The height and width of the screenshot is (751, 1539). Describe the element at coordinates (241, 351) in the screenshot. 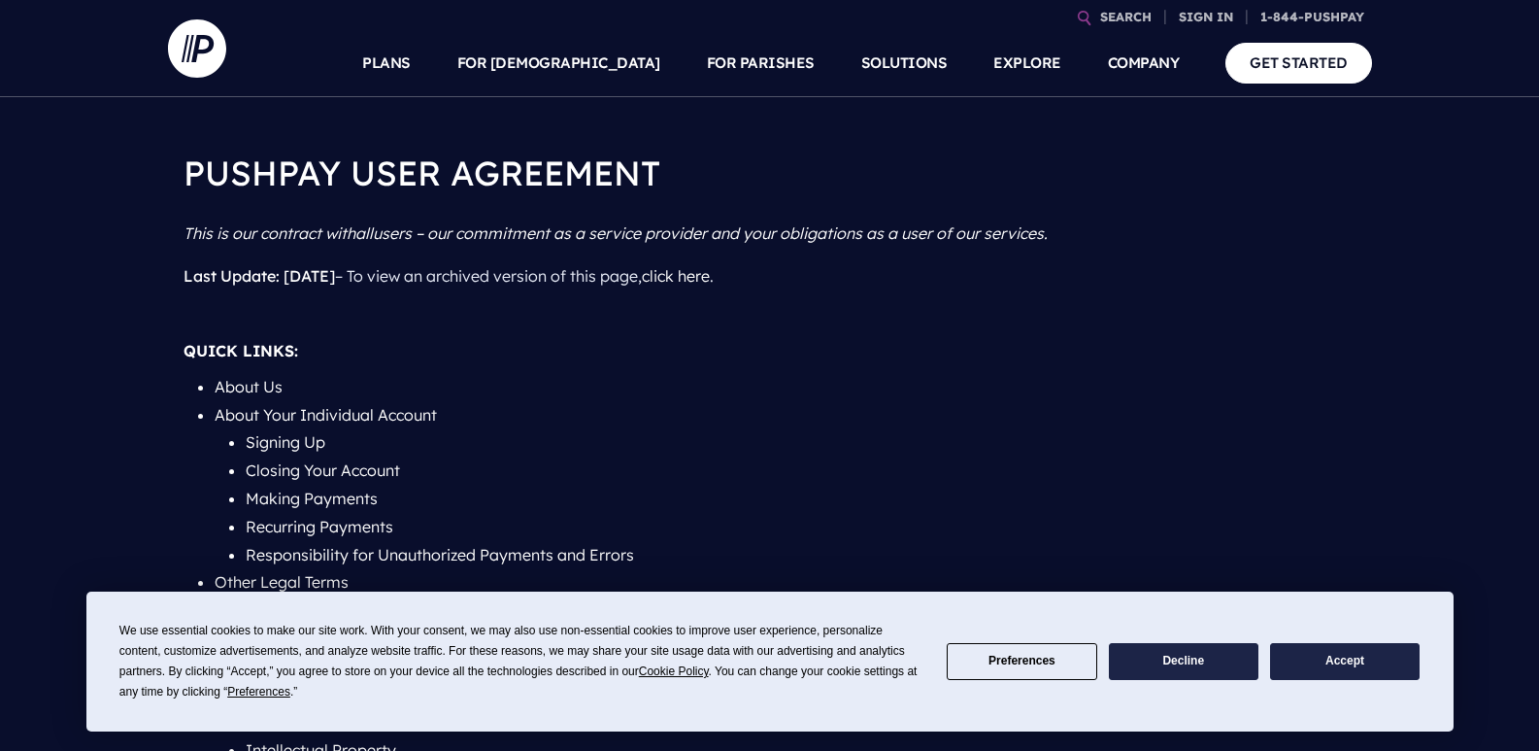

I see `strong: QUICK LINKS:` at that location.